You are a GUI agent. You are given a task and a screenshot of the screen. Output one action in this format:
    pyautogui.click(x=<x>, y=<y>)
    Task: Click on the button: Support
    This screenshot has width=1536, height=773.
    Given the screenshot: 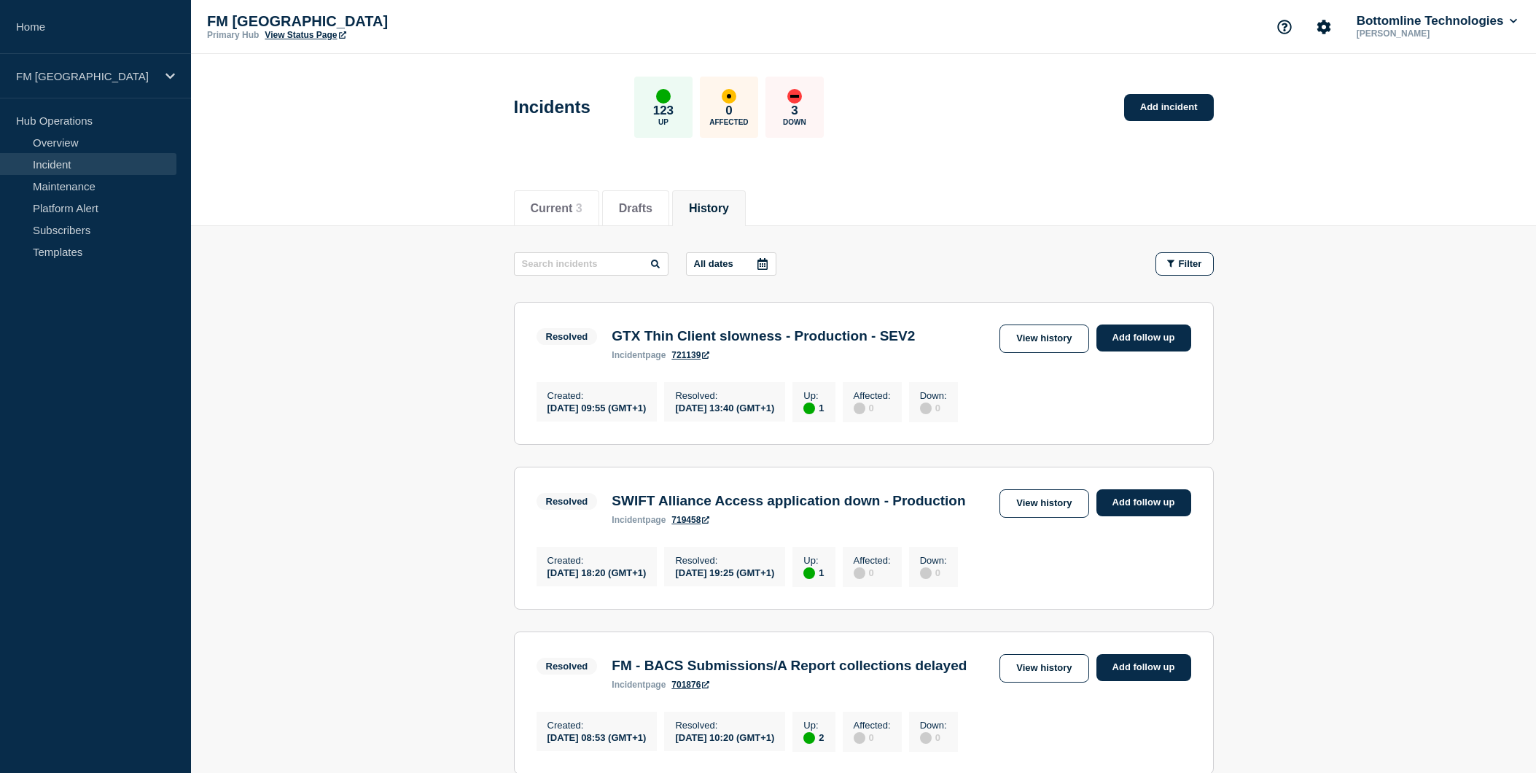 What is the action you would take?
    pyautogui.click(x=1284, y=27)
    